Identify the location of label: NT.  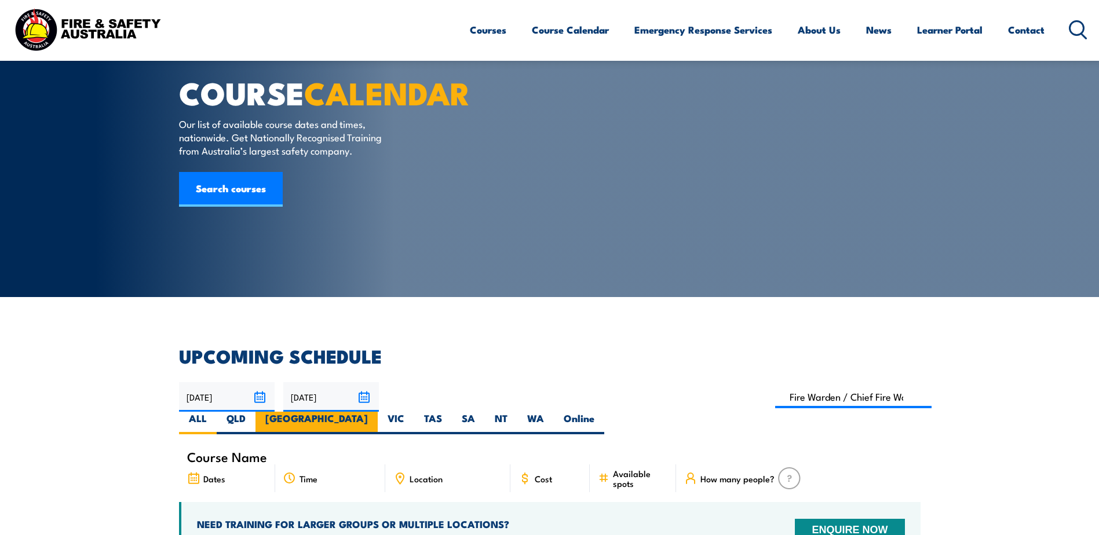
(501, 423).